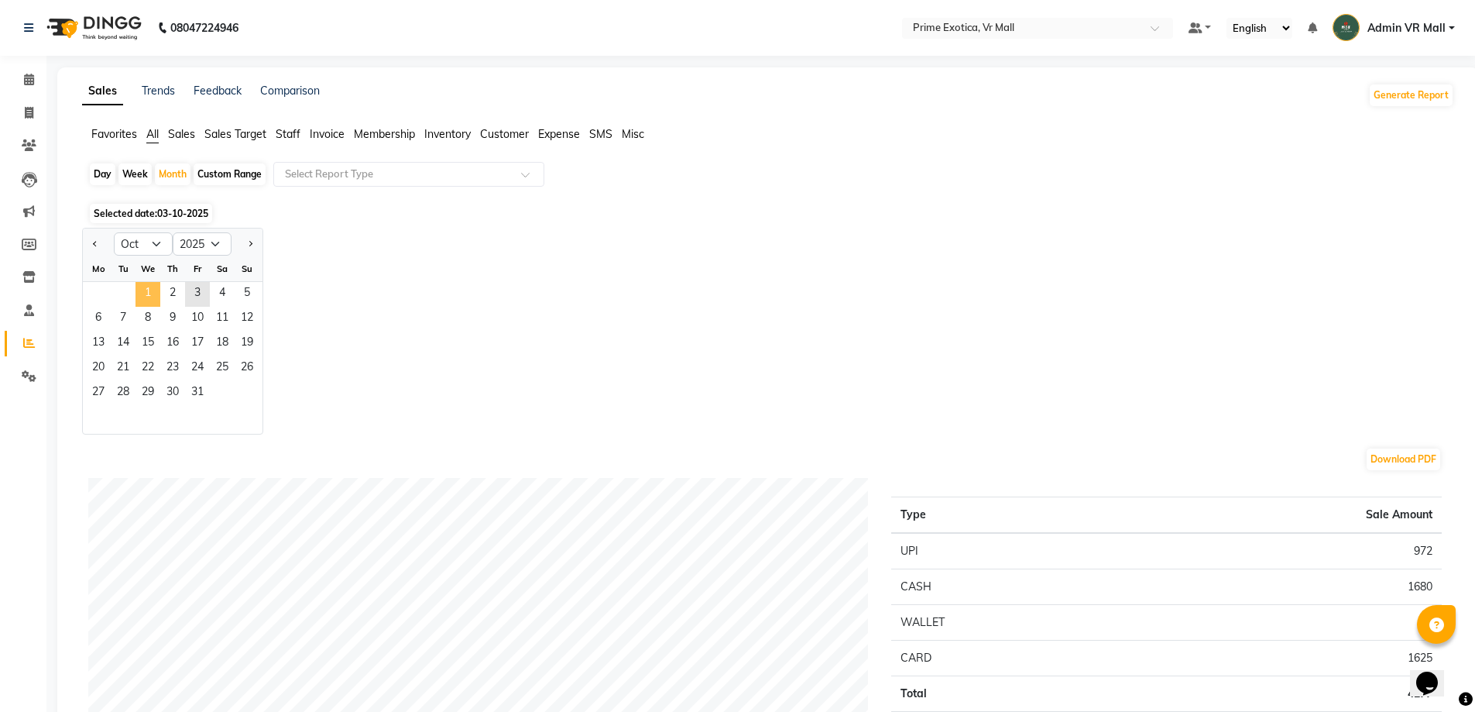  Describe the element at coordinates (148, 294) in the screenshot. I see `span: 1` at that location.